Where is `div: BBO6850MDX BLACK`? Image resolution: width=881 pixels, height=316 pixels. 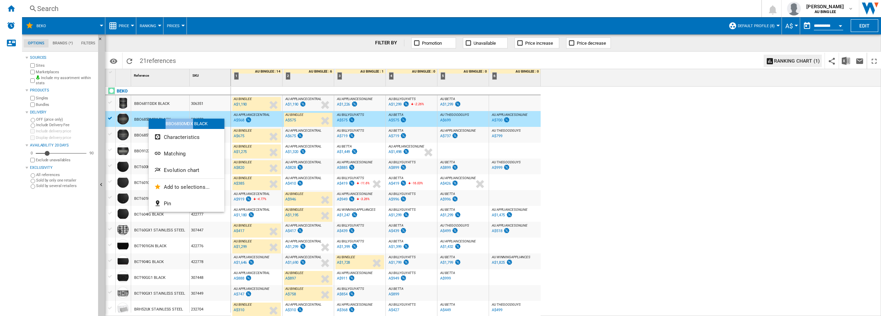
div: BBO6850MDX BLACK is located at coordinates (186, 124).